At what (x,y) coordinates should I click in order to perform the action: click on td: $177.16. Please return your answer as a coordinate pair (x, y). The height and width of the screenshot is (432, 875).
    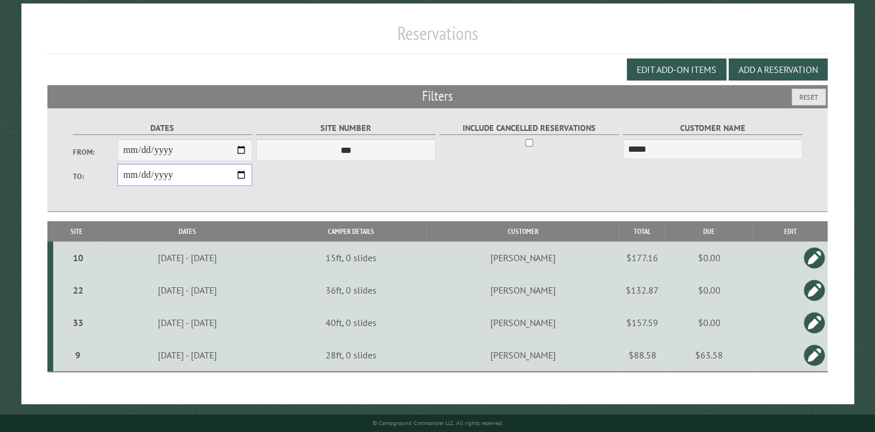
    Looking at the image, I should click on (642, 257).